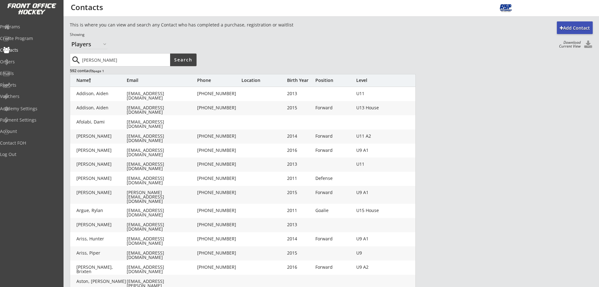  Describe the element at coordinates (202, 35) in the screenshot. I see `div: Showing` at that location.